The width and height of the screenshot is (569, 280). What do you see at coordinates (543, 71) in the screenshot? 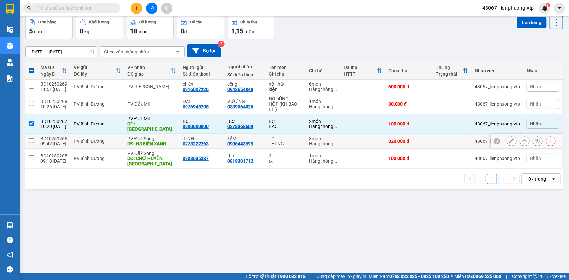
I see `div: Nhãn` at bounding box center [543, 71].